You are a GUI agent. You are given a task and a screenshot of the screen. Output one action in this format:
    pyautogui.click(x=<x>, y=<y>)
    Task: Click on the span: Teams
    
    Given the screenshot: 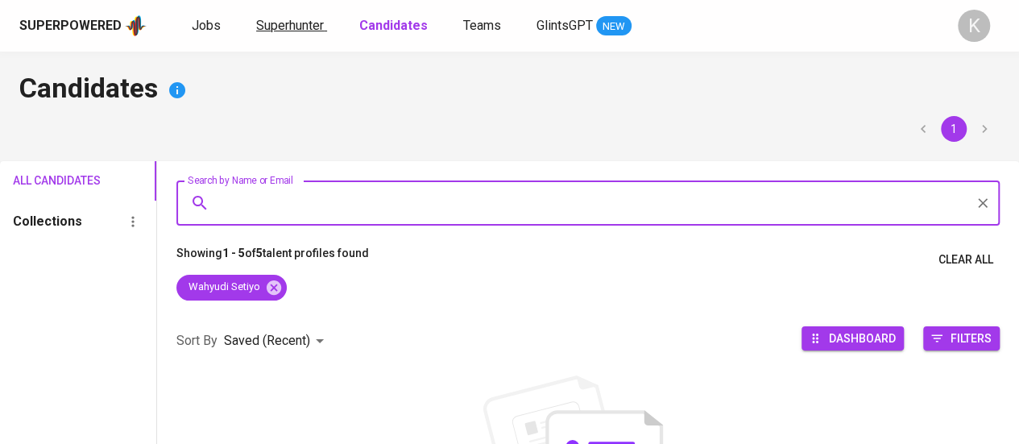 What is the action you would take?
    pyautogui.click(x=481, y=25)
    